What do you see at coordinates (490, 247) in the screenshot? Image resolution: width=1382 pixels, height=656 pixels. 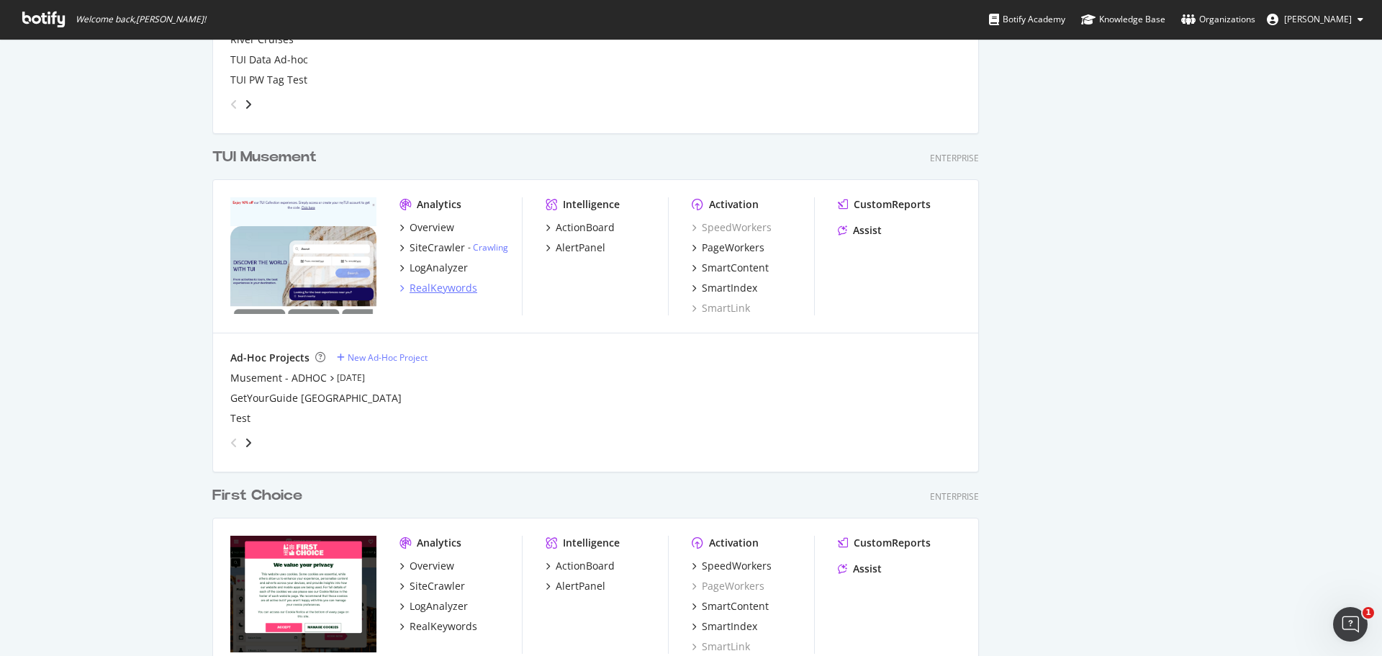 I see `a: Crawling` at bounding box center [490, 247].